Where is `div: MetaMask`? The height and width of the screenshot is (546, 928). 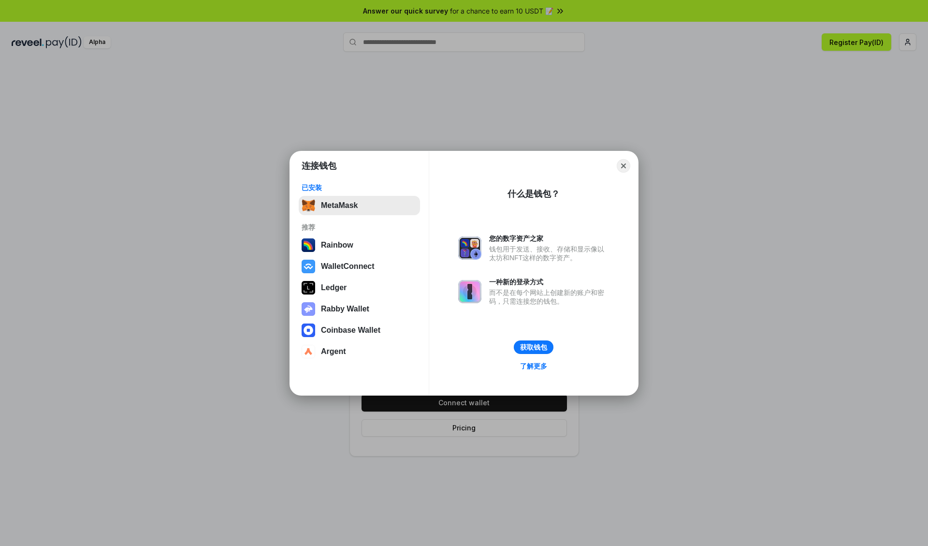
div: MetaMask is located at coordinates (339, 206).